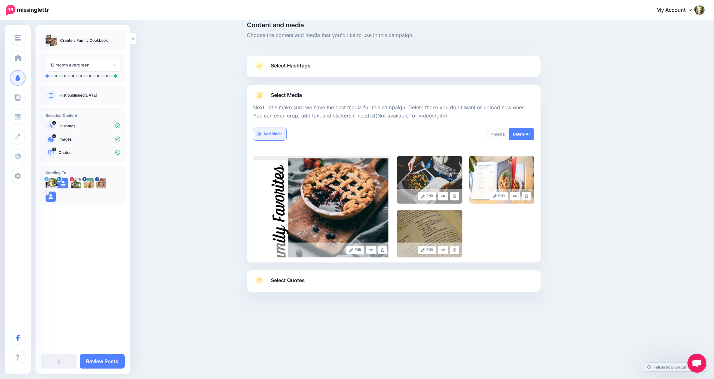 The height and width of the screenshot is (379, 714). I want to click on span: Select Hashtags, so click(291, 66).